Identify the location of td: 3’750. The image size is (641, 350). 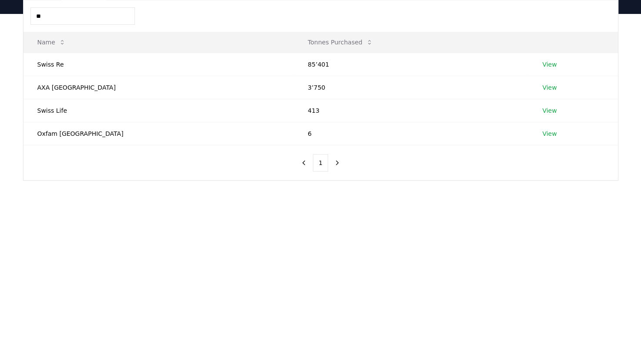
(411, 87).